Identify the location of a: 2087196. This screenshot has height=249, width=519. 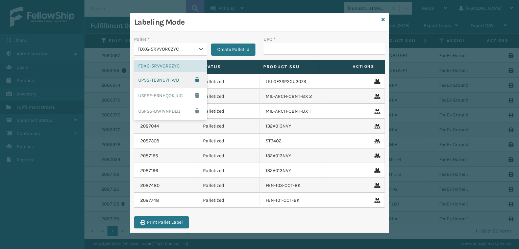
(149, 171).